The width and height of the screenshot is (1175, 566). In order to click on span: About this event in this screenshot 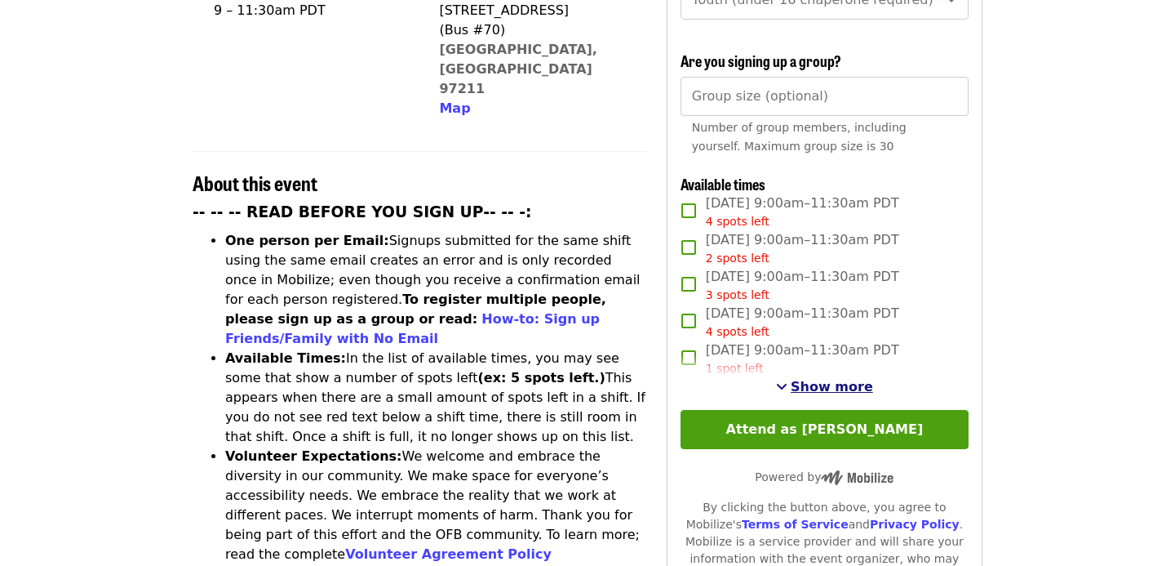, I will do `click(255, 182)`.